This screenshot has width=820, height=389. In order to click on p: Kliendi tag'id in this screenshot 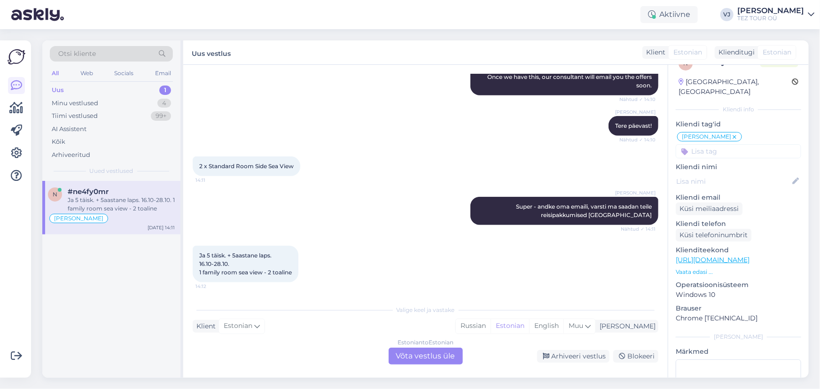, I will do `click(738, 124)`.